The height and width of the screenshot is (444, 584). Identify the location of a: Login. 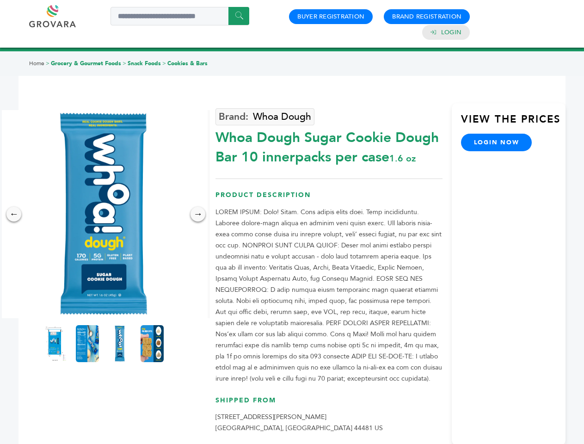
(452, 32).